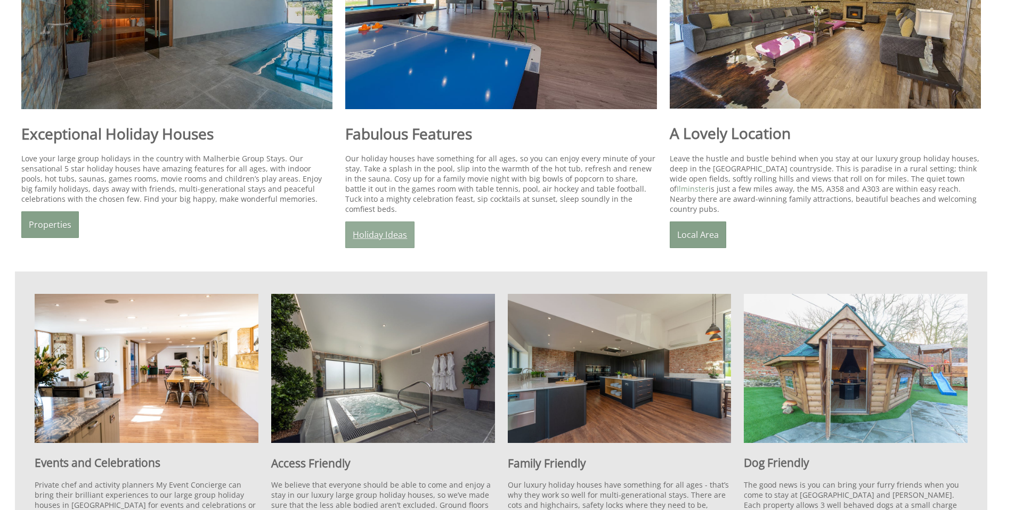 The image size is (1015, 510). What do you see at coordinates (698, 235) in the screenshot?
I see `a: Local Area` at bounding box center [698, 235].